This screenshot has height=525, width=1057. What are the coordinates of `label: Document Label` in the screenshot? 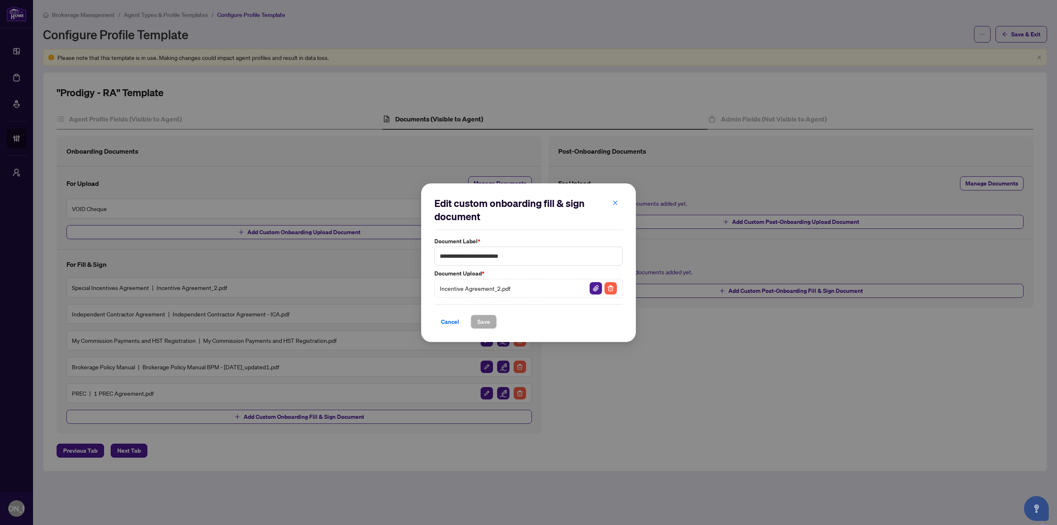 It's located at (528, 241).